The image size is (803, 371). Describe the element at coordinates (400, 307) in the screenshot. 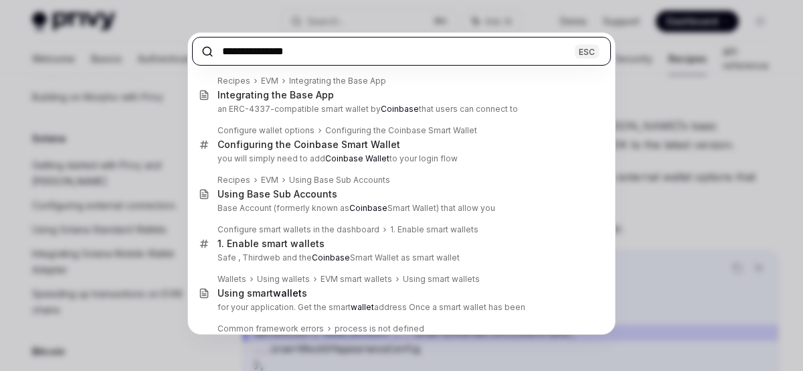

I see `p: for your application. Get the smart address Once a smart wallet has been` at that location.